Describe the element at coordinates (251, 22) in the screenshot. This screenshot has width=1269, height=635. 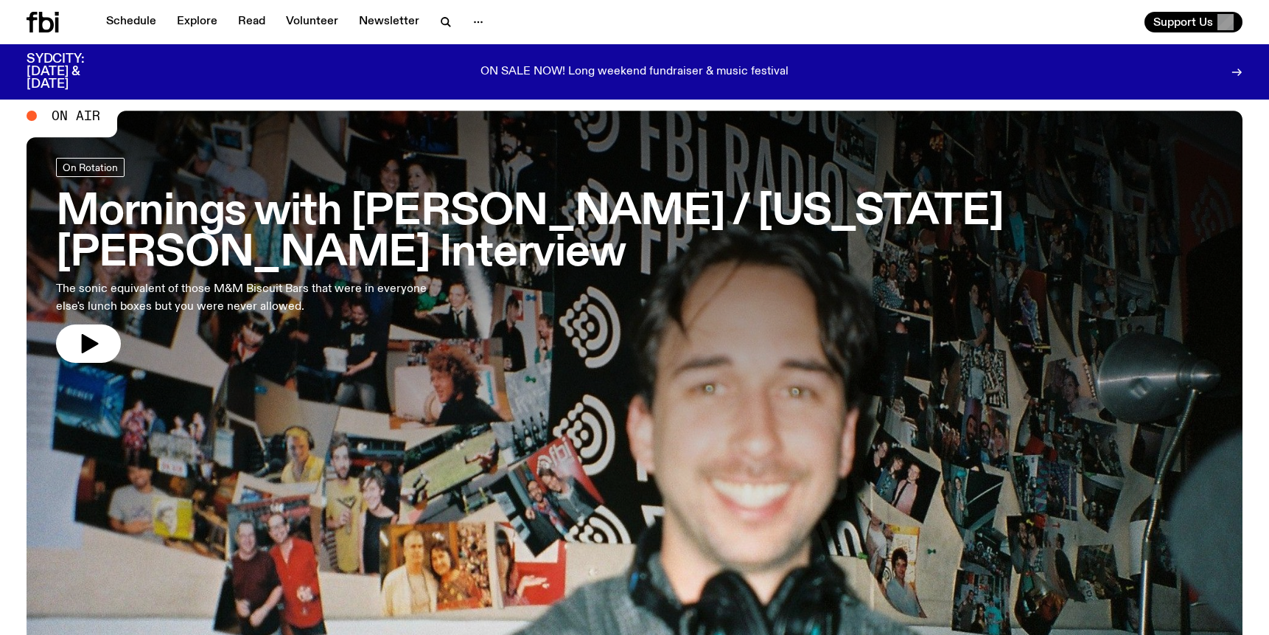
I see `a: Read` at that location.